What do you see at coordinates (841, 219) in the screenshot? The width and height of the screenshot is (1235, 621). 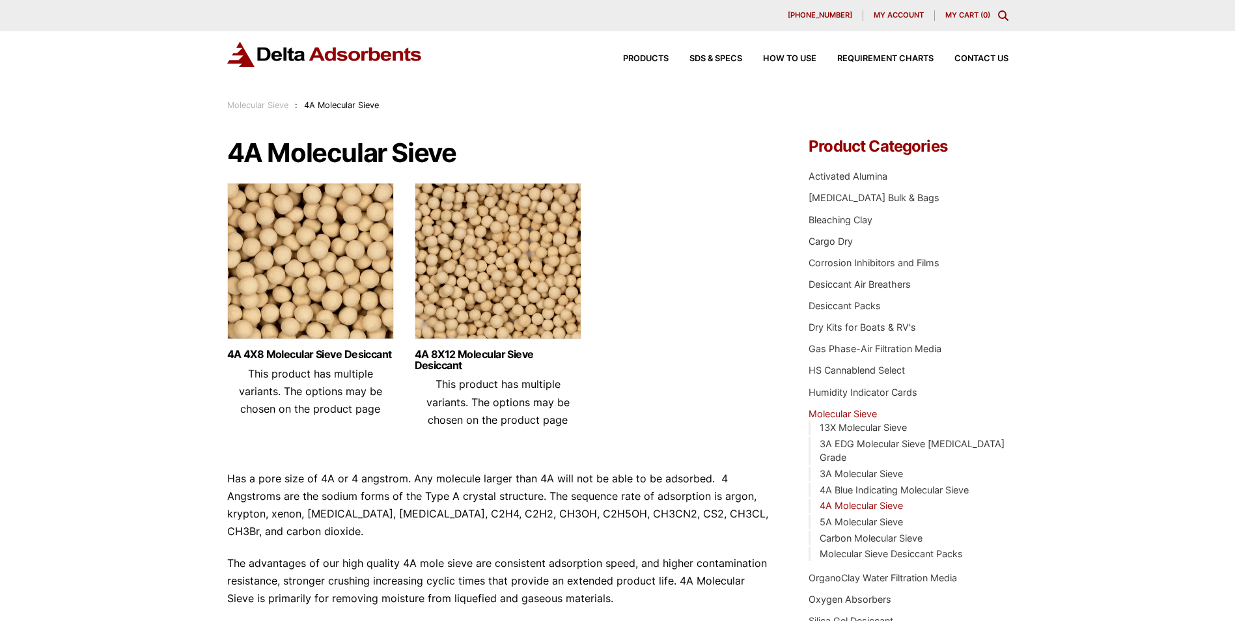 I see `a: Bleaching Clay` at bounding box center [841, 219].